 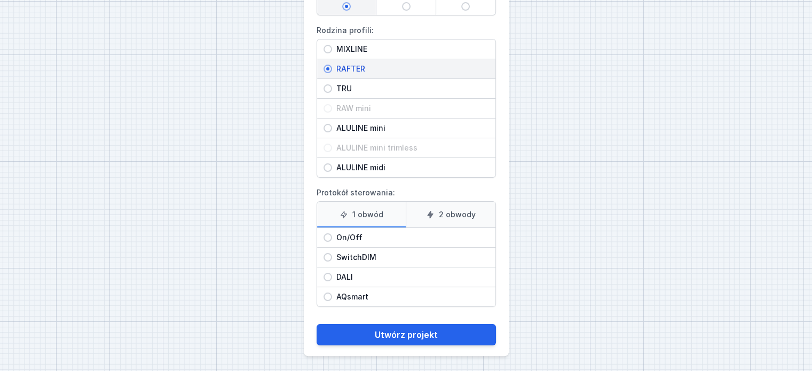 I want to click on span: ALULINE mini, so click(x=410, y=128).